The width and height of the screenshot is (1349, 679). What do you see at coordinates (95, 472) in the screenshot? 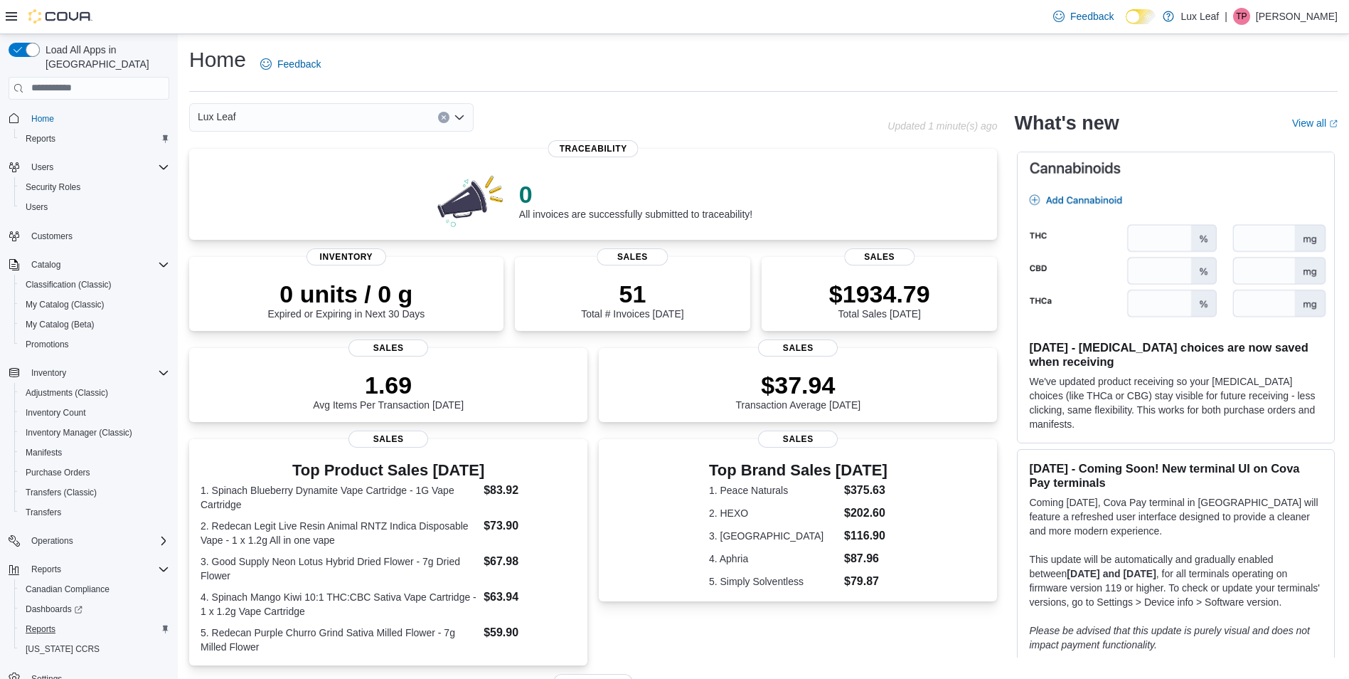
I see `span: Purchase Orders` at bounding box center [95, 472].